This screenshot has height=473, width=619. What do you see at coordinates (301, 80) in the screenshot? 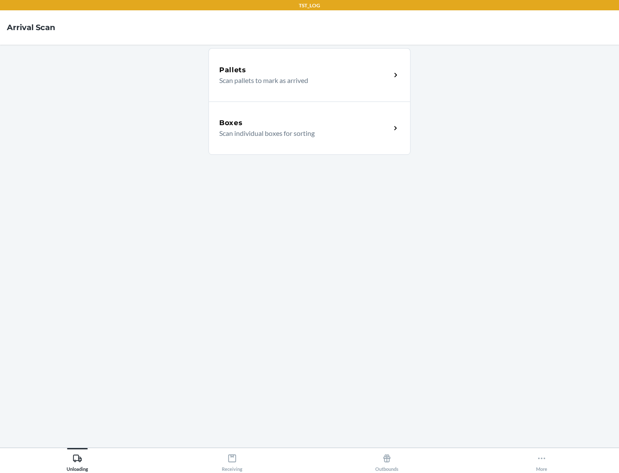
I see `p: Scan pallets to mark as arrived` at bounding box center [301, 80].